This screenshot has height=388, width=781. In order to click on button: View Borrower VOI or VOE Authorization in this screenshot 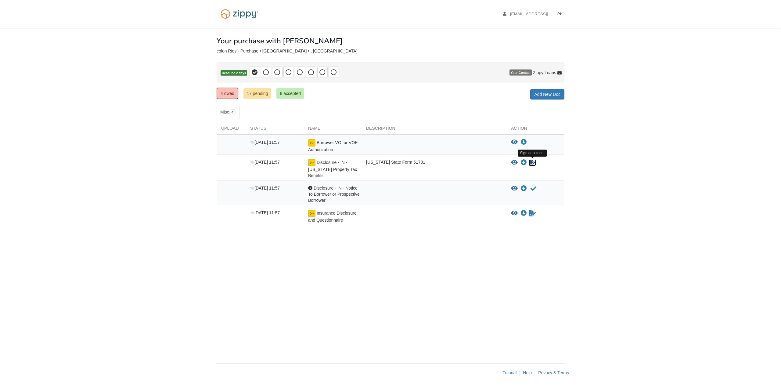, I will do `click(515, 142)`.